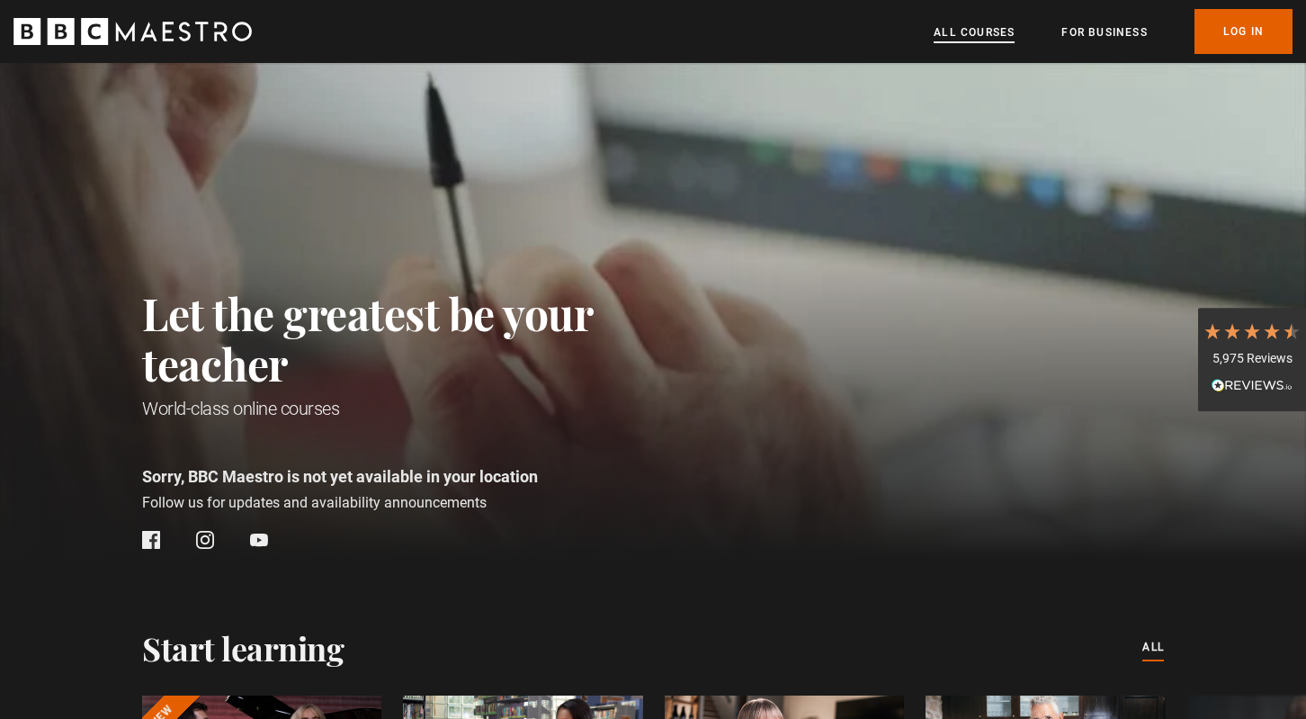  I want to click on nav: Primary, so click(1113, 31).